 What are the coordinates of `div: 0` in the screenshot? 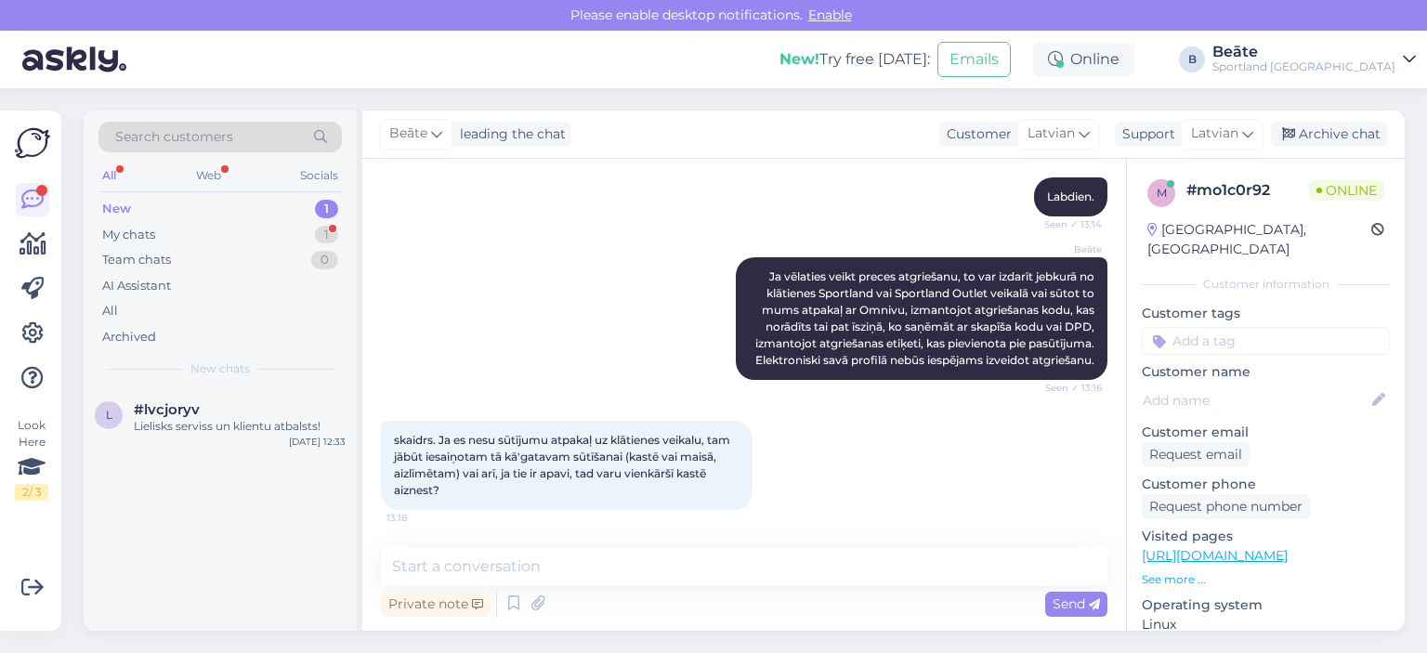 It's located at (324, 260).